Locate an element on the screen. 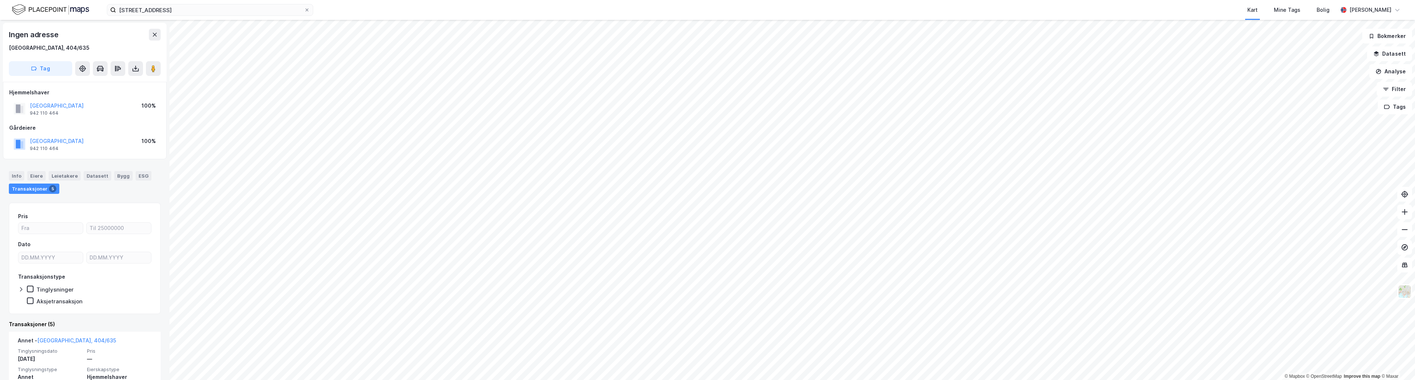 This screenshot has height=380, width=1415. button: Tag is located at coordinates (41, 69).